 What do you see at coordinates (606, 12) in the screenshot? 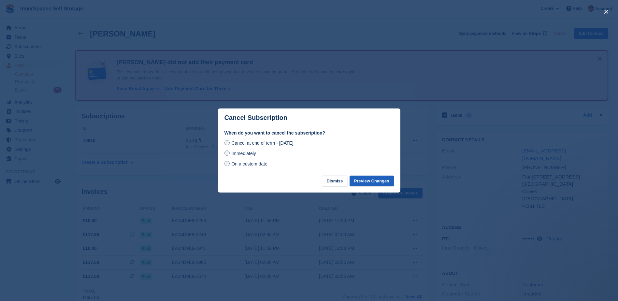
I see `button: close` at bounding box center [606, 12].